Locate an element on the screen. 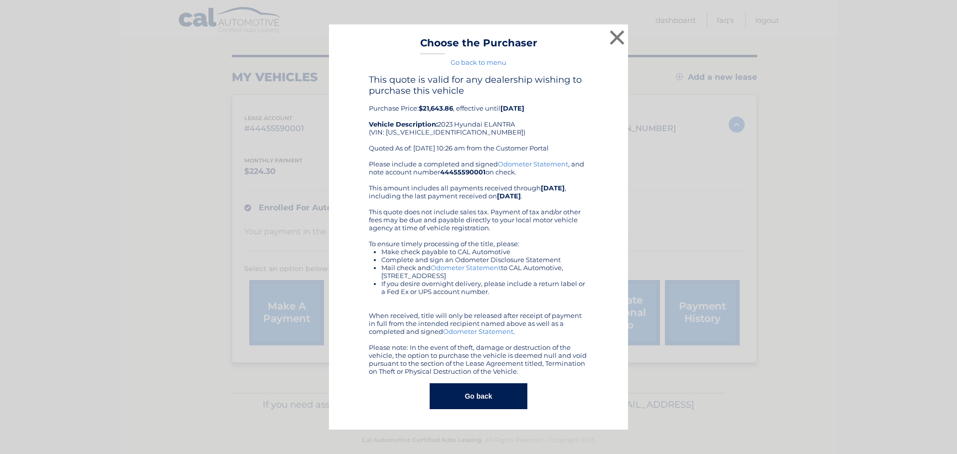 This screenshot has height=454, width=957. h4: This quote is valid for any dealership wishing to purchase this vehicle is located at coordinates (478, 85).